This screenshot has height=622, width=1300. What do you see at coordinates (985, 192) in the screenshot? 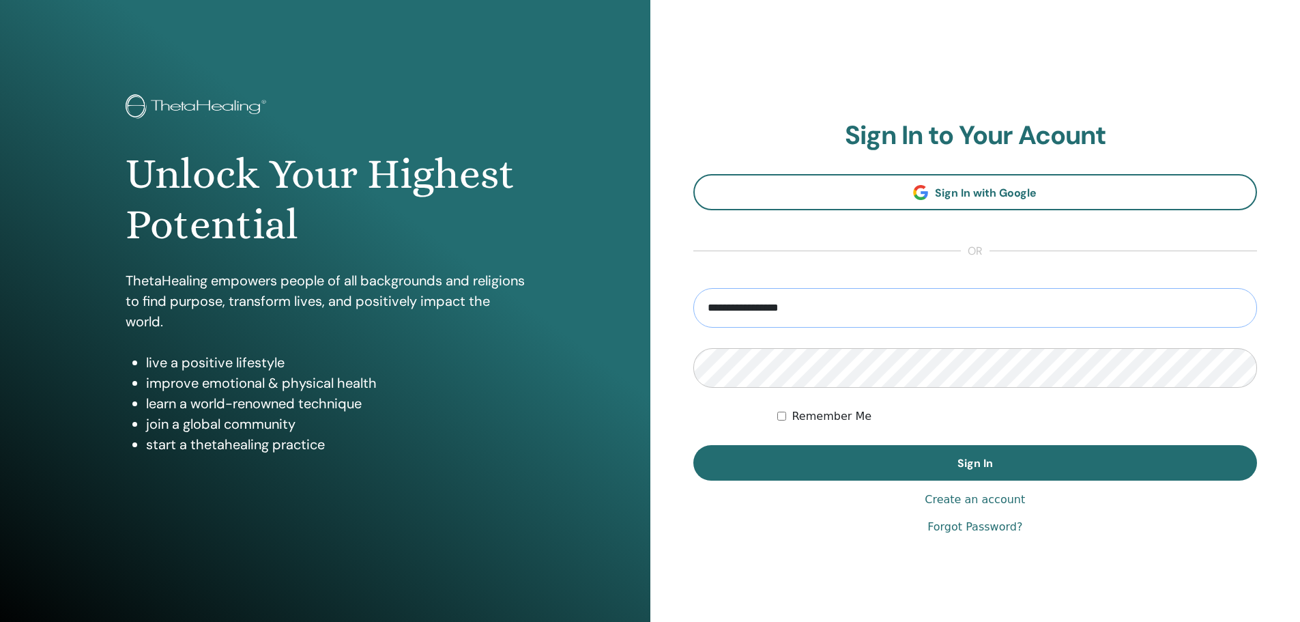
I see `span: Sign In with Google` at bounding box center [985, 192].